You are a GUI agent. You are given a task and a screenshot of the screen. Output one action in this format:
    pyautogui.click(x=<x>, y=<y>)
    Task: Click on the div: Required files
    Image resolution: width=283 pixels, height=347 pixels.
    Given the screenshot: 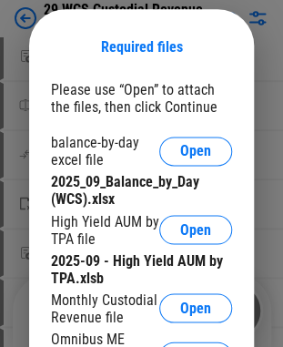 What is the action you would take?
    pyautogui.click(x=141, y=46)
    